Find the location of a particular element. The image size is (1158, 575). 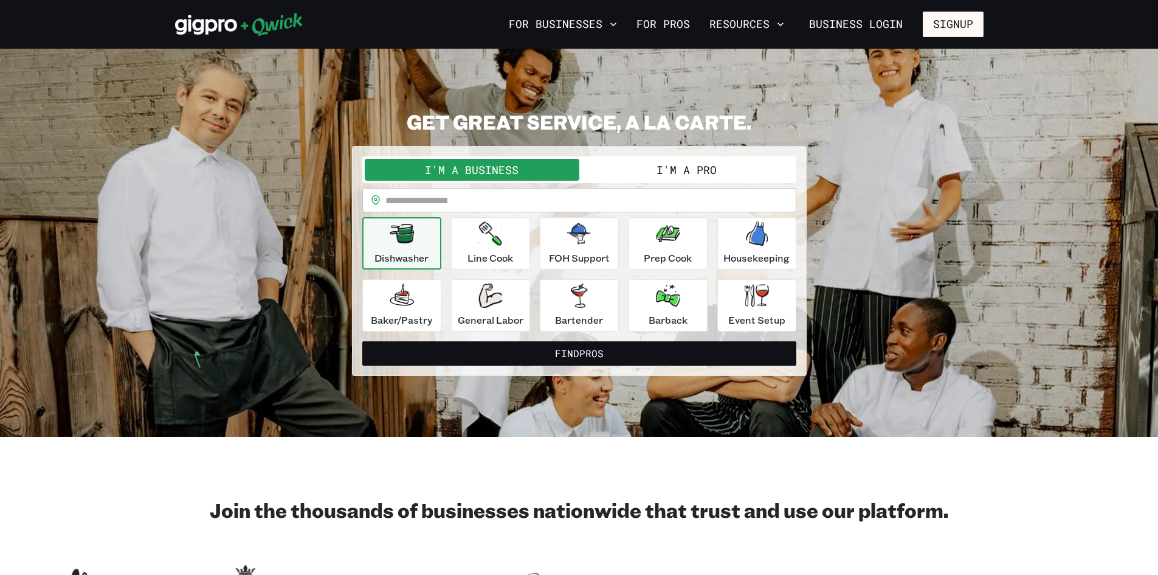

p: Baker/Pastry is located at coordinates (401, 320).